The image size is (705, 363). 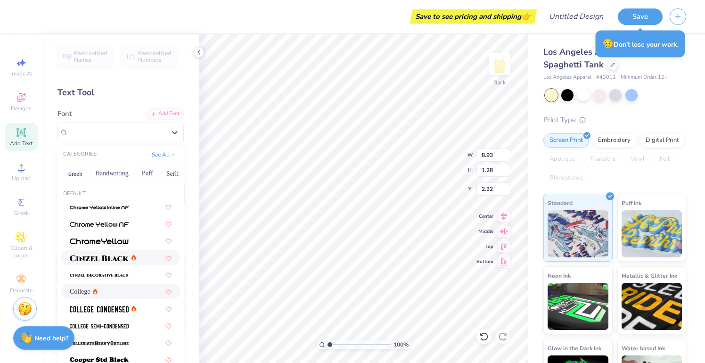 What do you see at coordinates (112, 173) in the screenshot?
I see `button: Handwriting` at bounding box center [112, 173].